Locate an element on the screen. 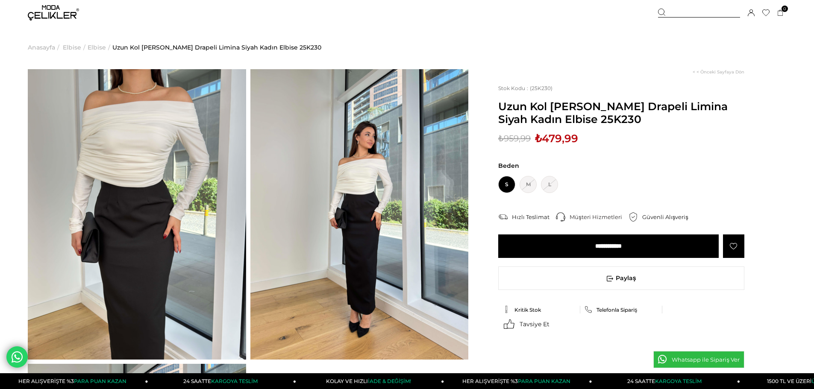 The height and width of the screenshot is (389, 814). a: Whatsapp ile Sipariş Ver is located at coordinates (699, 360).